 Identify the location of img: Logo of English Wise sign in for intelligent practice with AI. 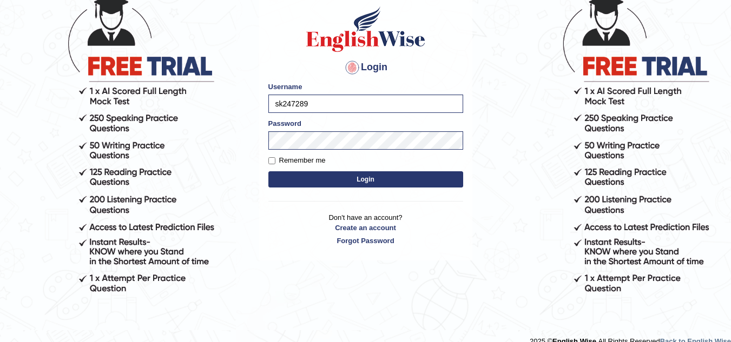
(366, 29).